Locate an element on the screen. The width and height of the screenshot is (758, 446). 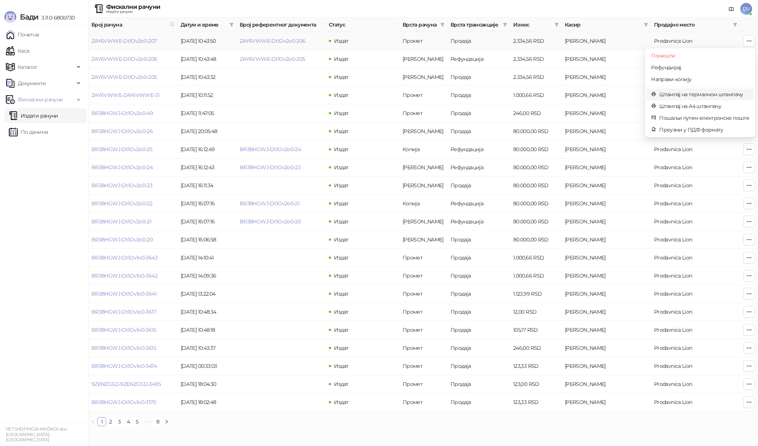
td: BR38HGWJ-Dt1Ov1o0-3642 is located at coordinates (133, 276).